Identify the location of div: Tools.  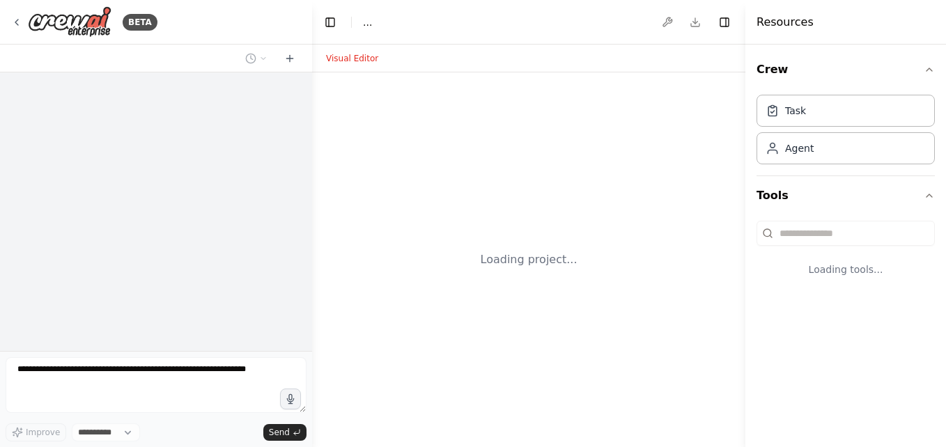
(846, 257).